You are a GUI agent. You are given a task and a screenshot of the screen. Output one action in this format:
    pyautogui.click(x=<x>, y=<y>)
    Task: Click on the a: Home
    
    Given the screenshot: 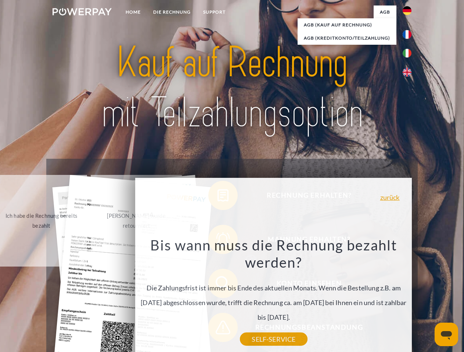 What is the action you would take?
    pyautogui.click(x=133, y=12)
    